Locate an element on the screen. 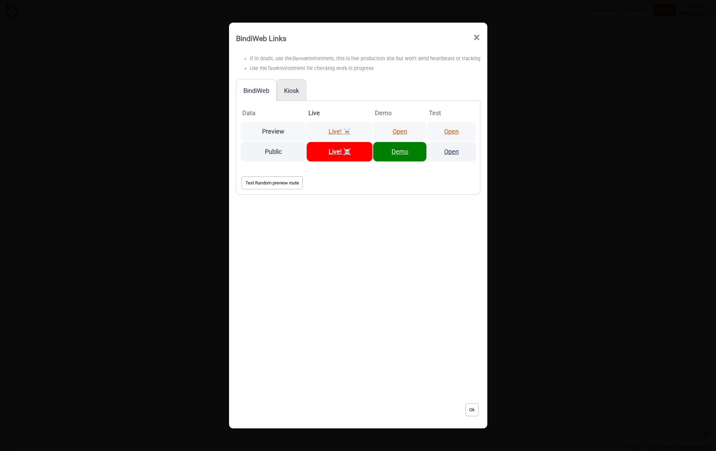  i: Test is located at coordinates (272, 68).